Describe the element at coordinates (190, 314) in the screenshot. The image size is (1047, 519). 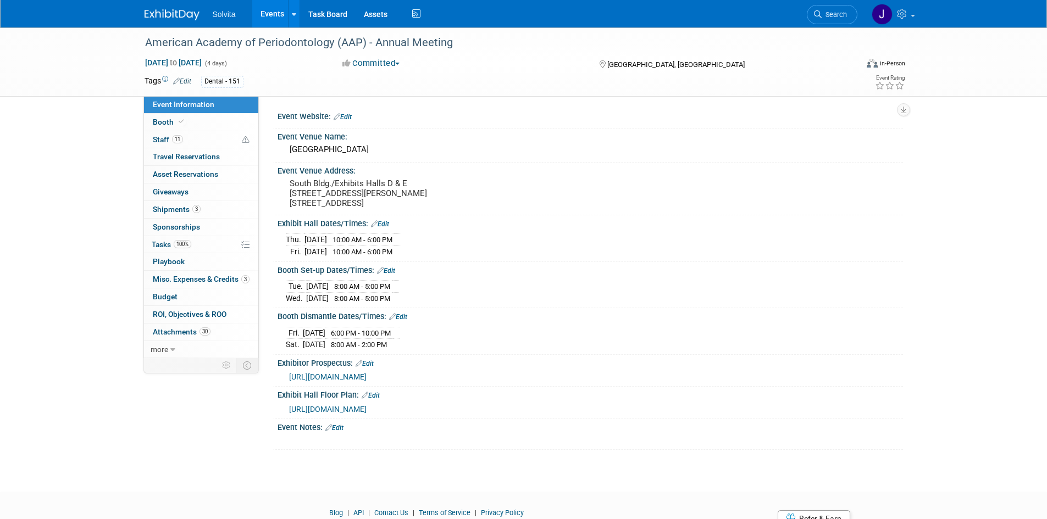
I see `span: ROI, Objectives & ROO` at that location.